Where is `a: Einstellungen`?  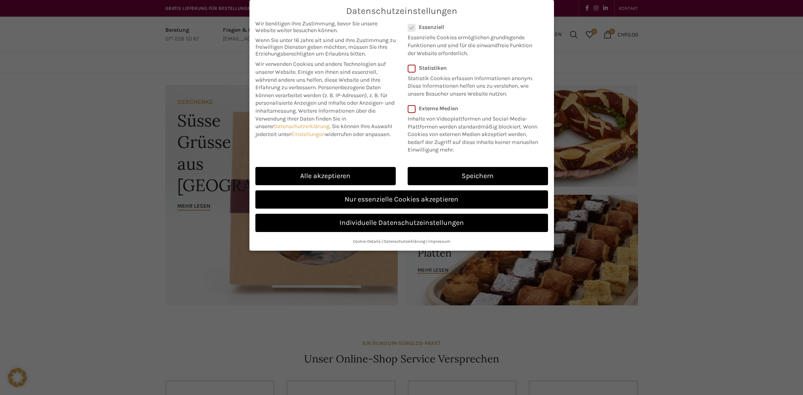
a: Einstellungen is located at coordinates (308, 134).